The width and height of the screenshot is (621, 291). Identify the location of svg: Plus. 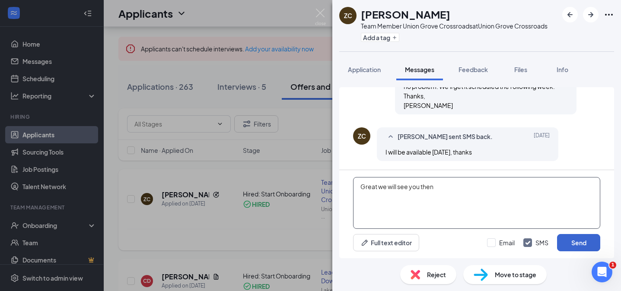
(395, 38).